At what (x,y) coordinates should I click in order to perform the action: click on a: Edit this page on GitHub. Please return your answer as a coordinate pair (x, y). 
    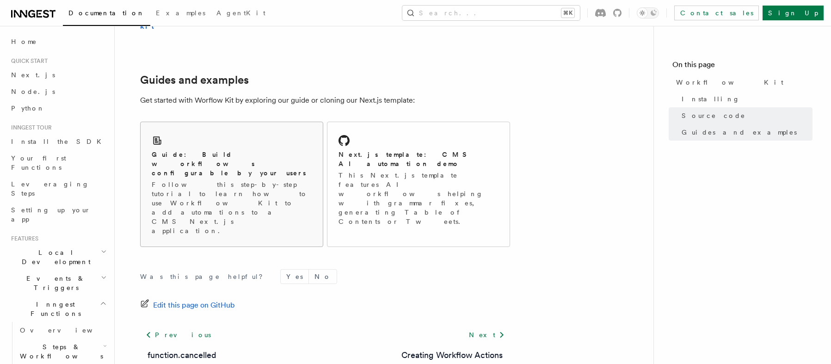
    Looking at the image, I should click on (187, 305).